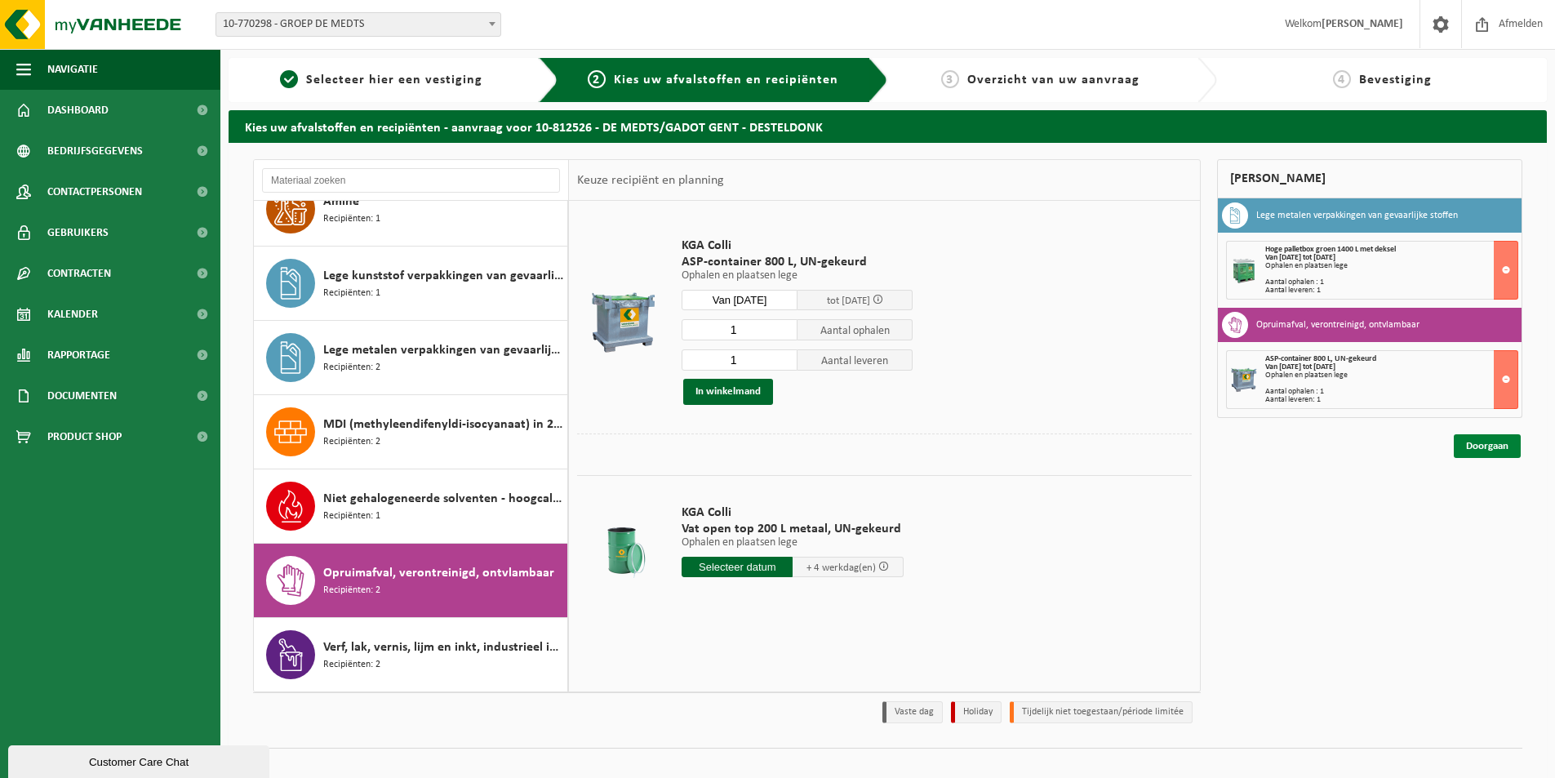 The height and width of the screenshot is (778, 1555). I want to click on h3: Lege metalen verpakkingen van gevaarlijke stoffen, so click(1357, 215).